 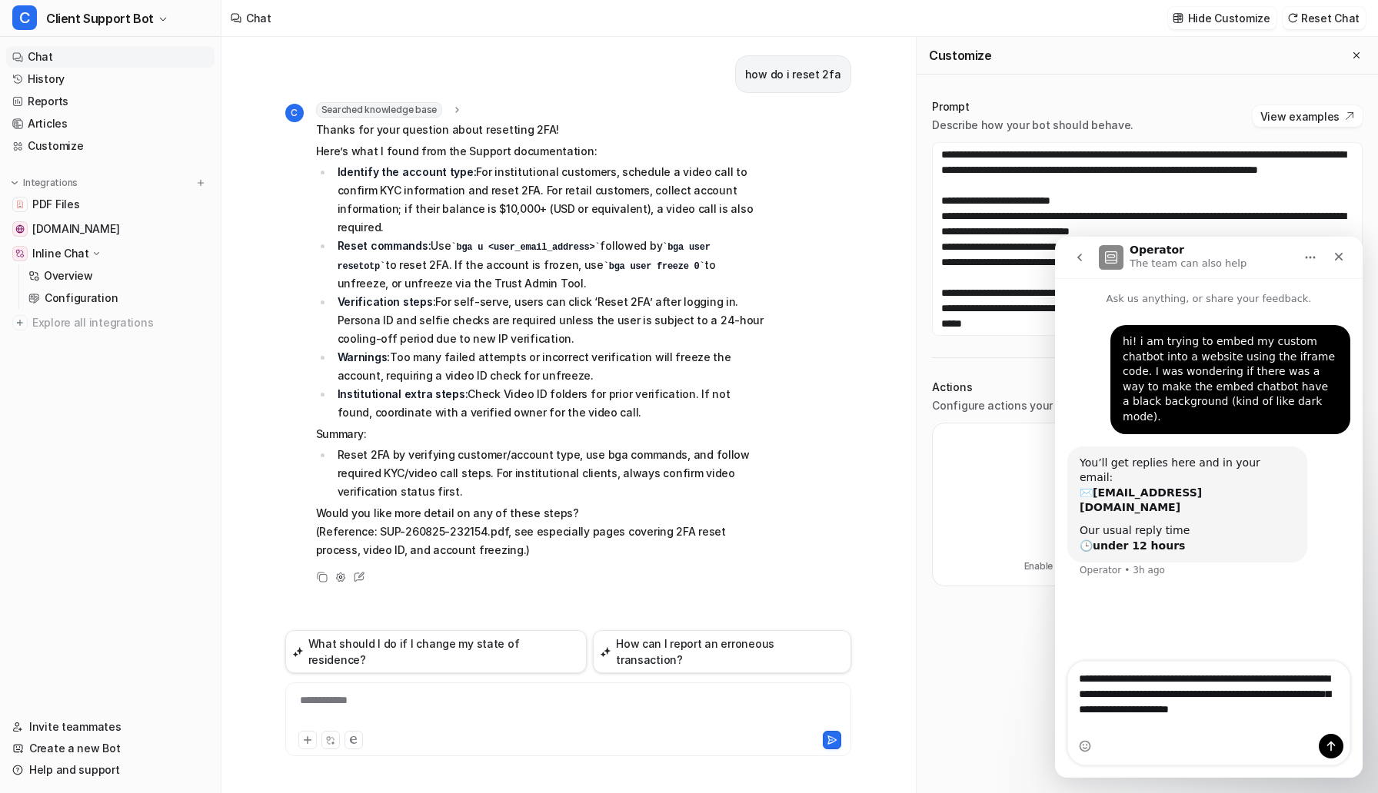 What do you see at coordinates (1033, 125) in the screenshot?
I see `p: Describe how your bot should behave.` at bounding box center [1033, 125].